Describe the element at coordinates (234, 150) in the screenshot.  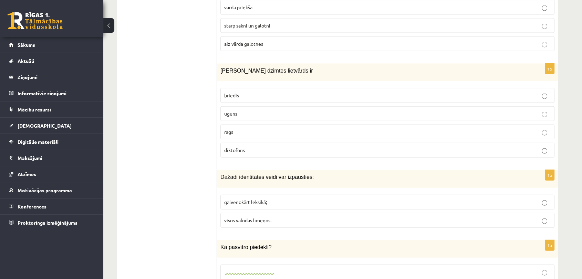
I see `span: diktofons` at that location.